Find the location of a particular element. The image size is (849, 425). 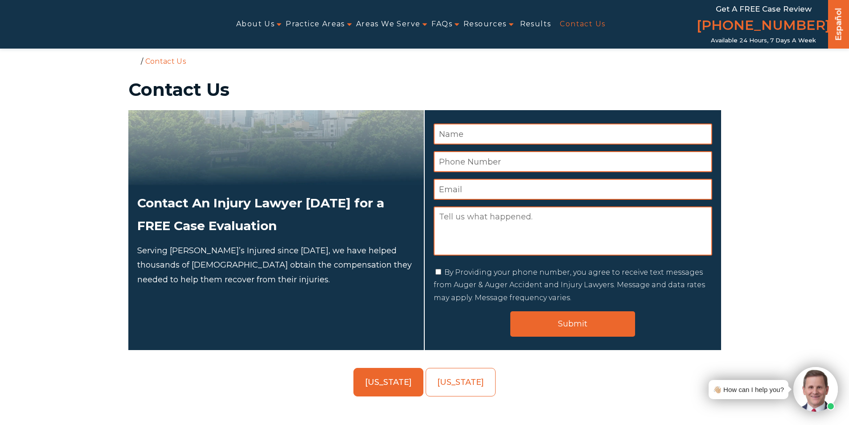

a: Practice Areas is located at coordinates (315, 24).